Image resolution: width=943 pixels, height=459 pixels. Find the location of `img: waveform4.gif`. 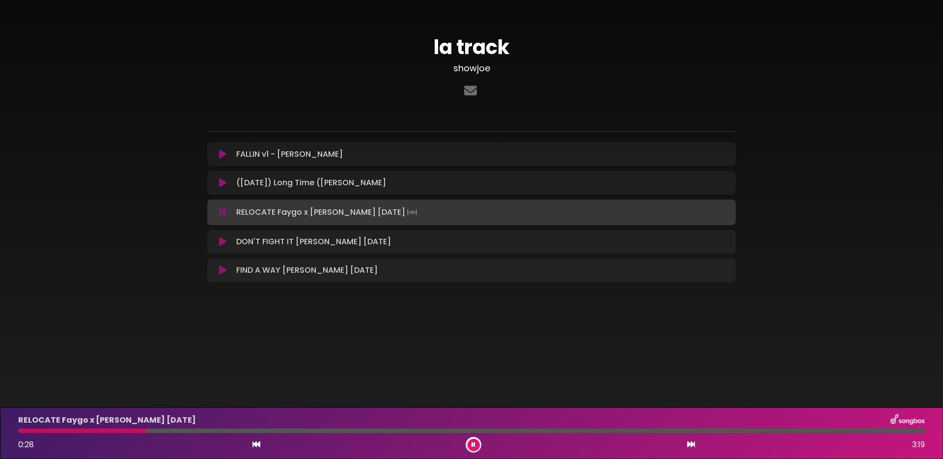

img: waveform4.gif is located at coordinates (412, 212).